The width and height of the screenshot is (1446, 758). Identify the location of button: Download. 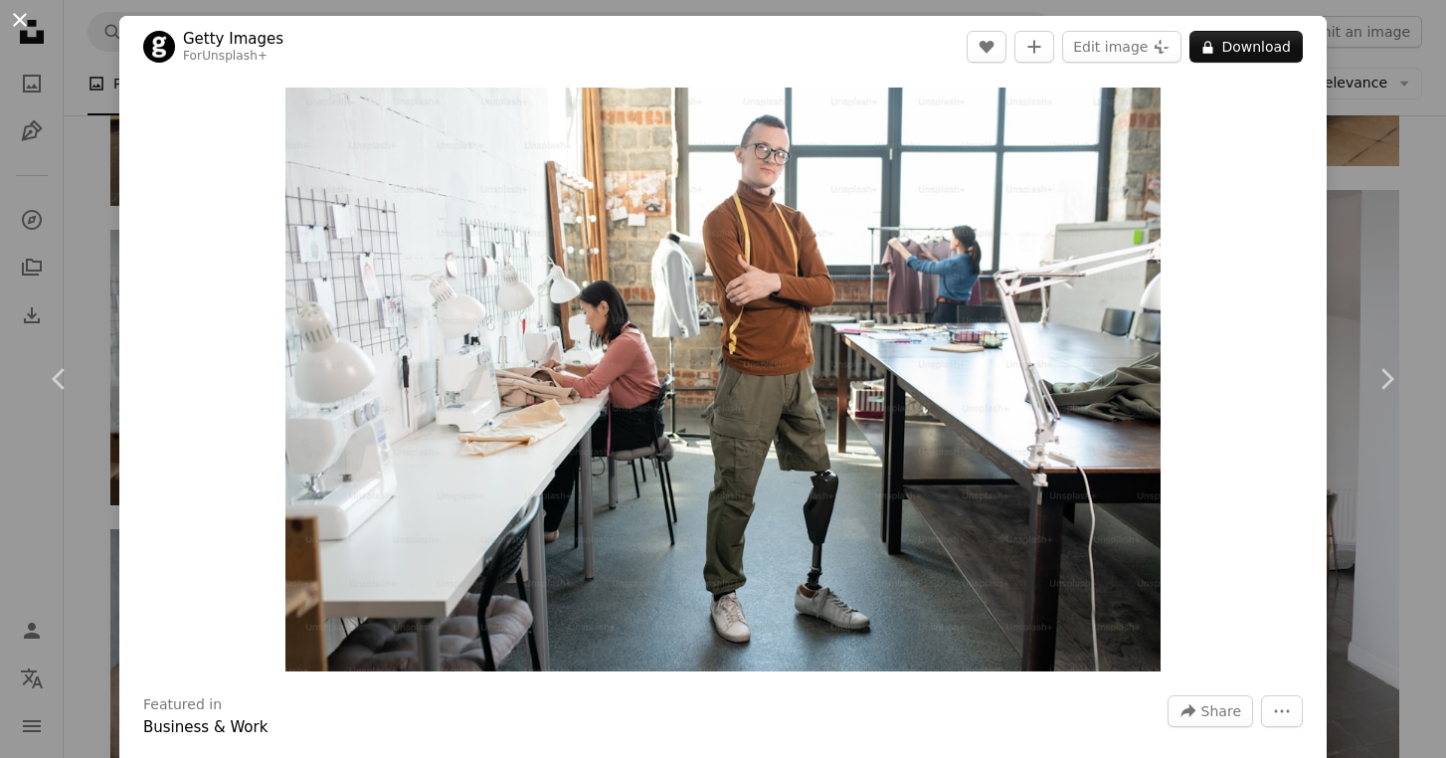
(1246, 47).